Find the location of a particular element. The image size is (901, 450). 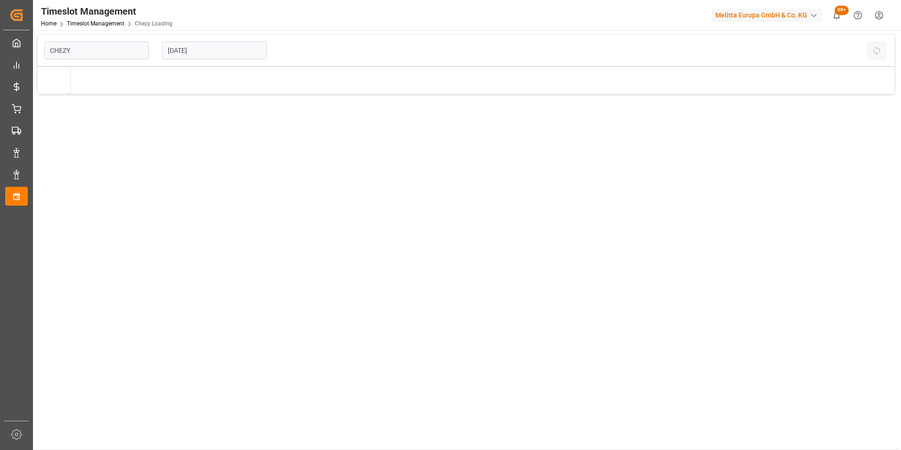

span: 99+ is located at coordinates (842, 10).